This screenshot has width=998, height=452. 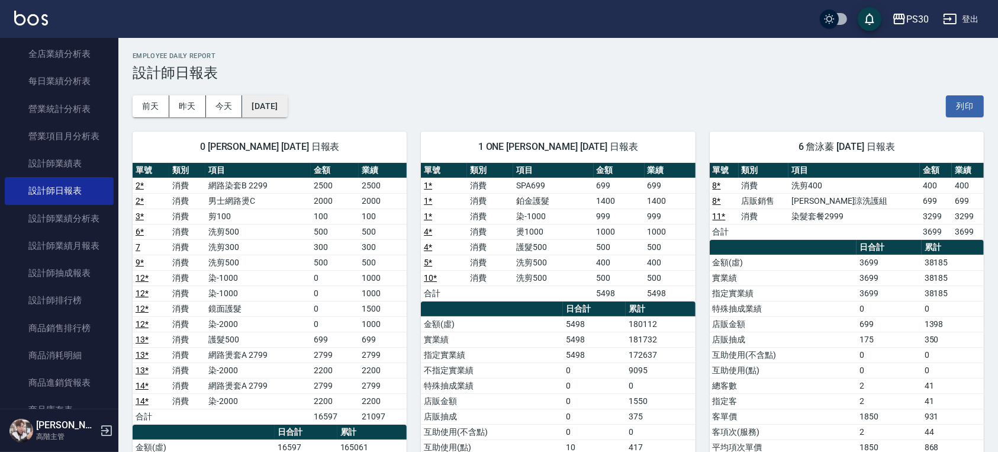 What do you see at coordinates (492, 401) in the screenshot?
I see `td: 店販金額` at bounding box center [492, 401].